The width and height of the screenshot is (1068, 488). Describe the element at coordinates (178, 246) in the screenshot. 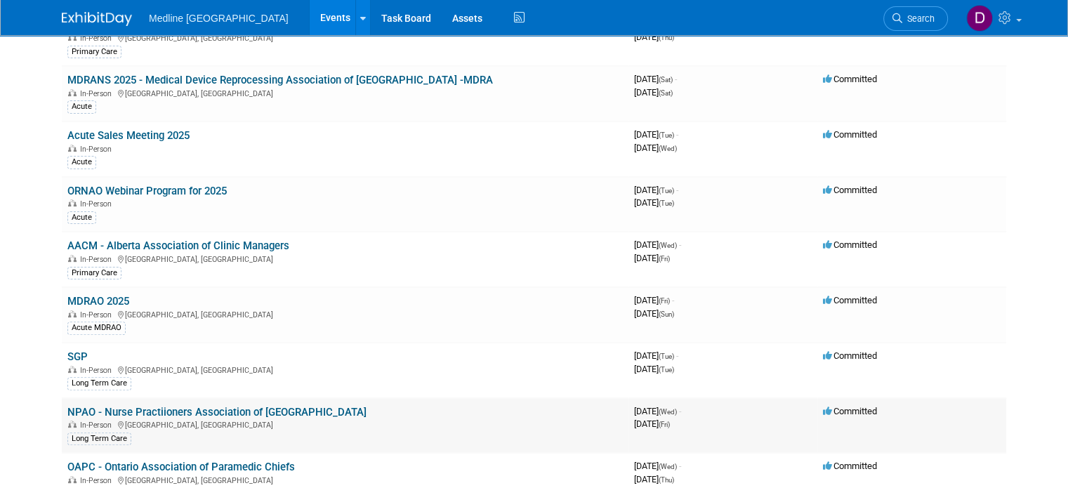

I see `a: AACM - Alberta Association of Clinic Managers` at that location.